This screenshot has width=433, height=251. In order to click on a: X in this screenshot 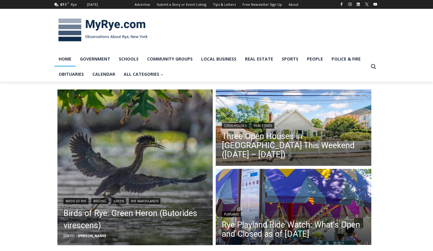, I will do `click(367, 4)`.